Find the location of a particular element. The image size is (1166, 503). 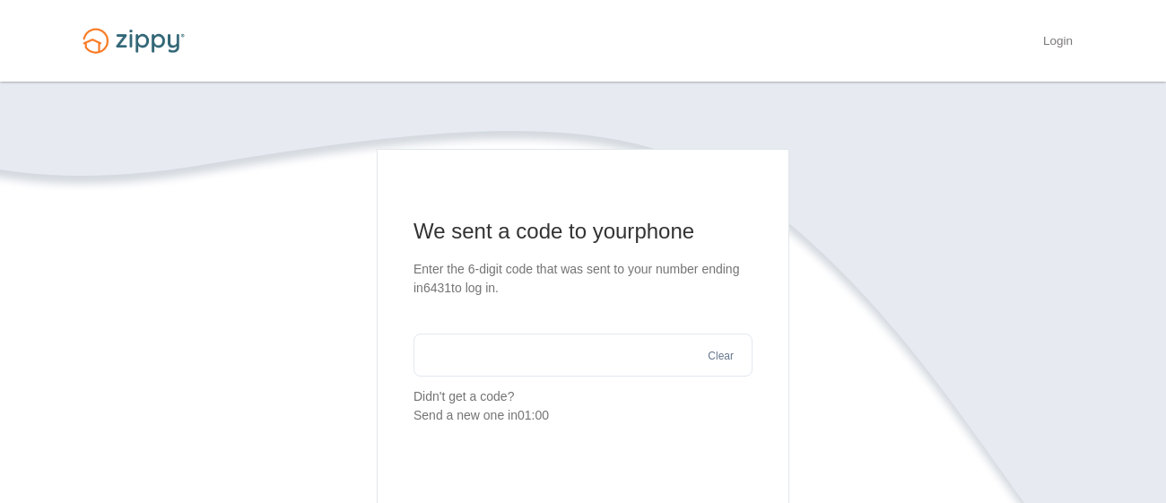

p: Enter the 6-digit code that was sent to your number ending in 6431 to log in. is located at coordinates (583, 279).